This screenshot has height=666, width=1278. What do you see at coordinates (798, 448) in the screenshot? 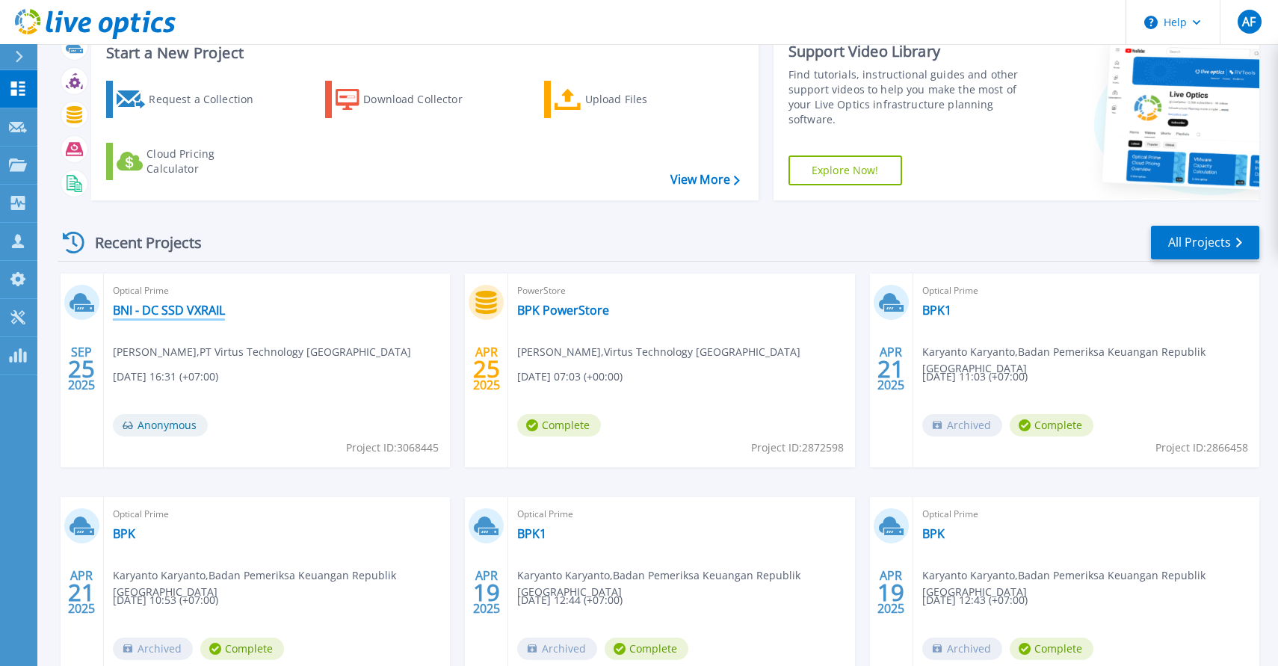
I see `span: Project ID: 2872598` at bounding box center [798, 448].